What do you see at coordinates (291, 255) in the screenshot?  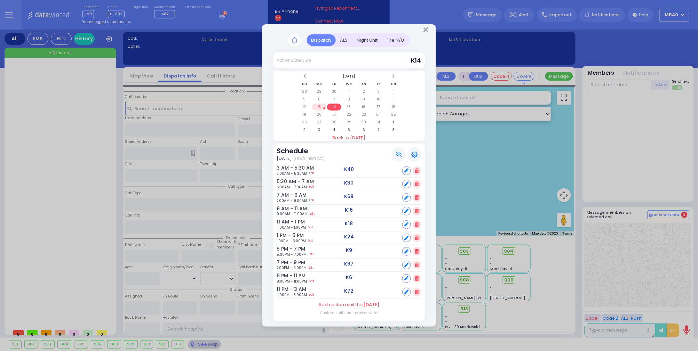 I see `span: 5:00PM - 7:00PM` at bounding box center [291, 255].